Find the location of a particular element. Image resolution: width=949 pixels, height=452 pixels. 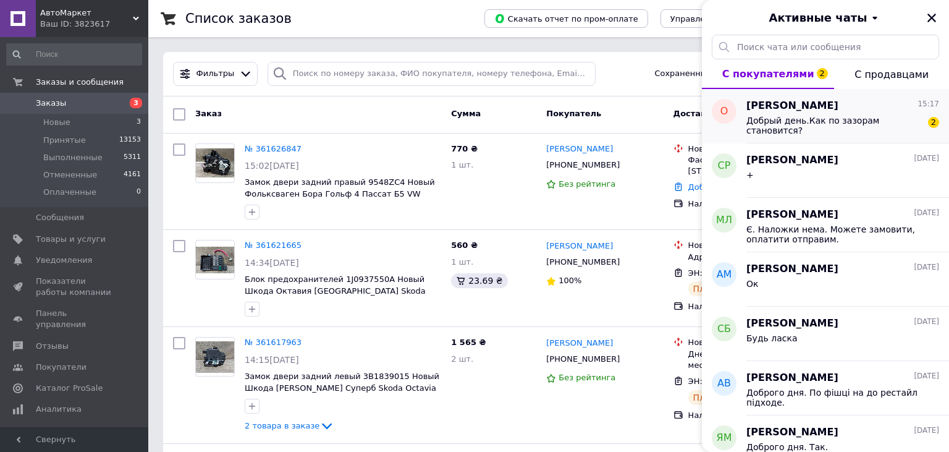

span: Каталог ProSale is located at coordinates (69, 388).